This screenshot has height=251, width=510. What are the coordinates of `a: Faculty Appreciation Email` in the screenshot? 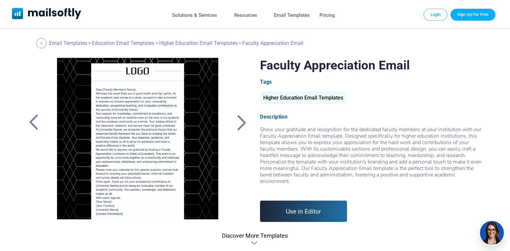 It's located at (137, 139).